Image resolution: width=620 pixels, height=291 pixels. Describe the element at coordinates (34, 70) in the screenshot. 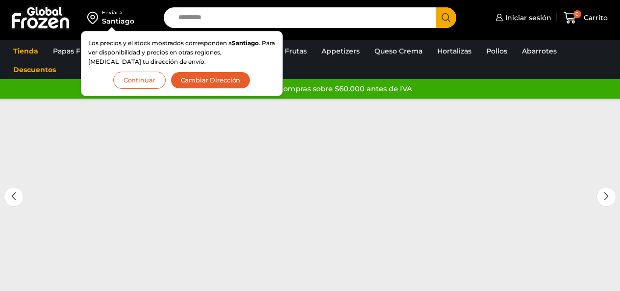

I see `a: Descuentos` at that location.